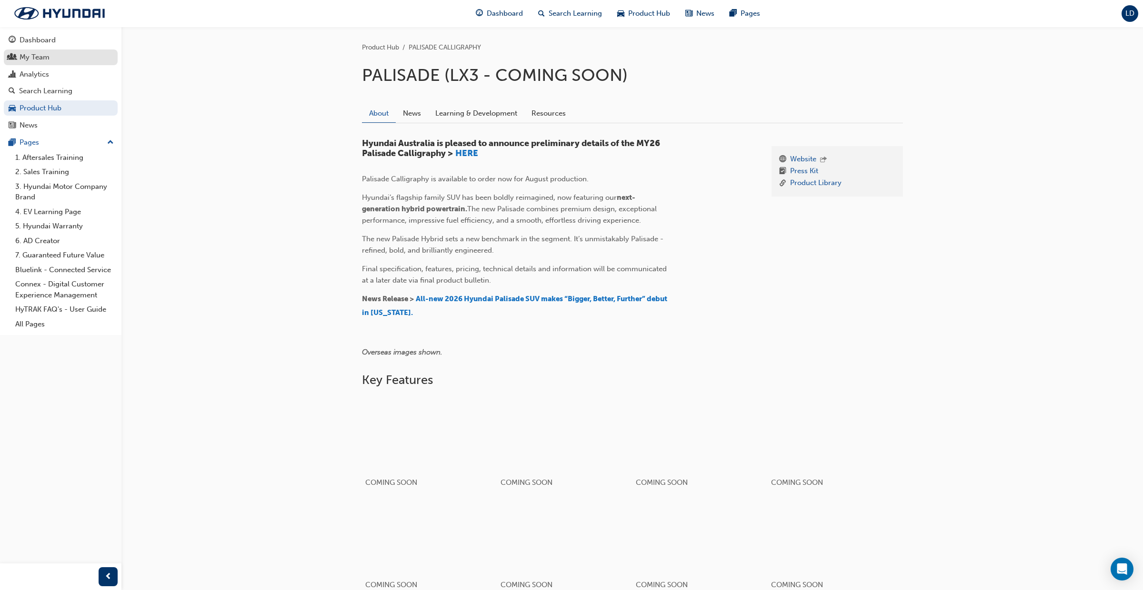  Describe the element at coordinates (823, 160) in the screenshot. I see `span: outbound-icon` at that location.